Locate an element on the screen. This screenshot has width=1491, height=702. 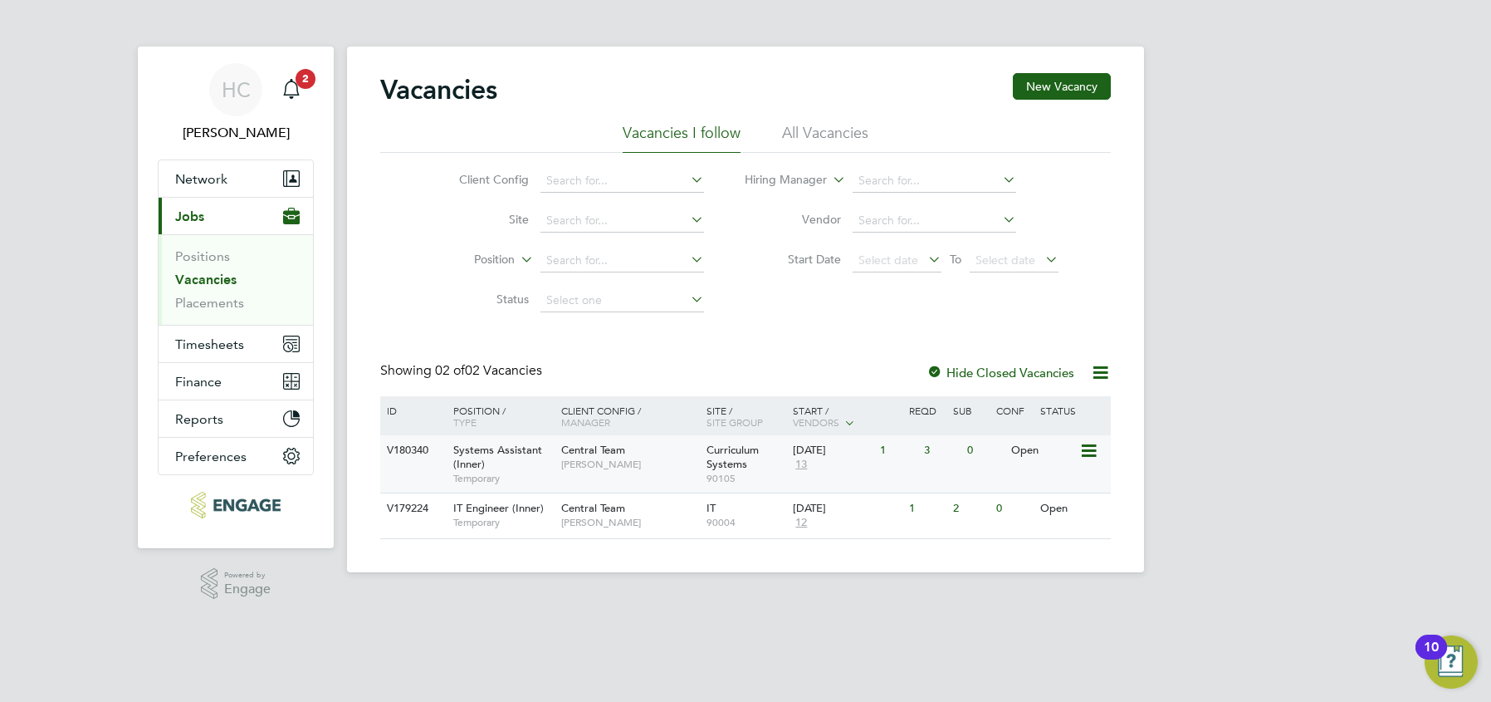
label: Status is located at coordinates (481, 299).